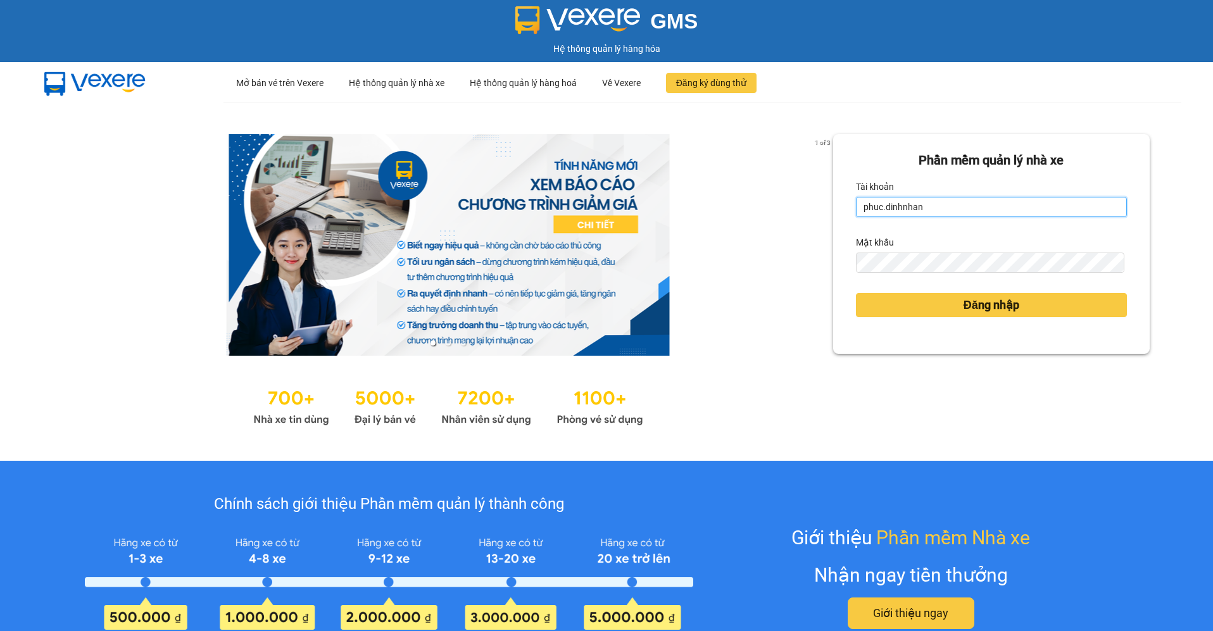  Describe the element at coordinates (674, 21) in the screenshot. I see `span: GMS` at that location.